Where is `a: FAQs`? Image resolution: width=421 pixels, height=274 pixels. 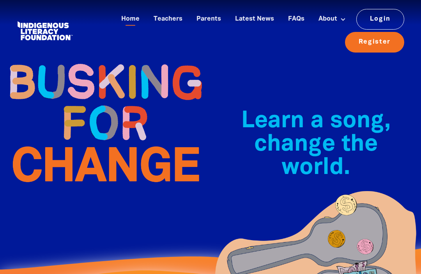 a: FAQs is located at coordinates (296, 19).